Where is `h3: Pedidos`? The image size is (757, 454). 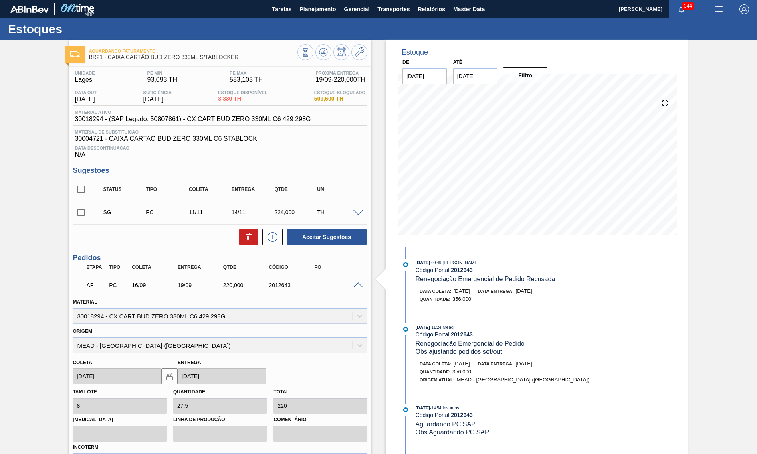 h3: Pedidos is located at coordinates (220, 258).